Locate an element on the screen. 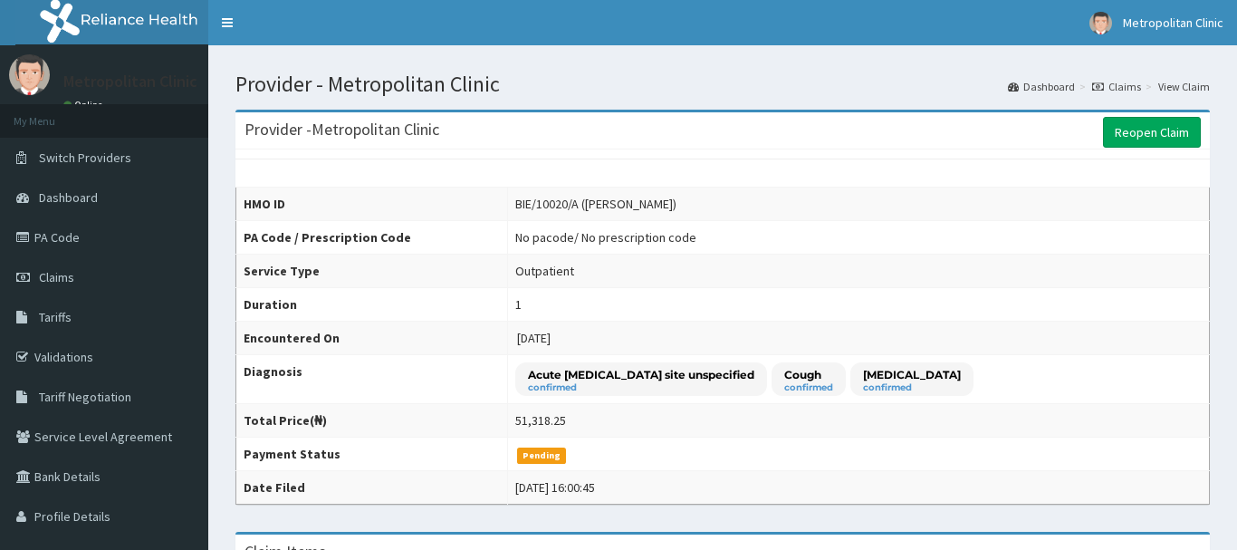  th: Service Type is located at coordinates (372, 271).